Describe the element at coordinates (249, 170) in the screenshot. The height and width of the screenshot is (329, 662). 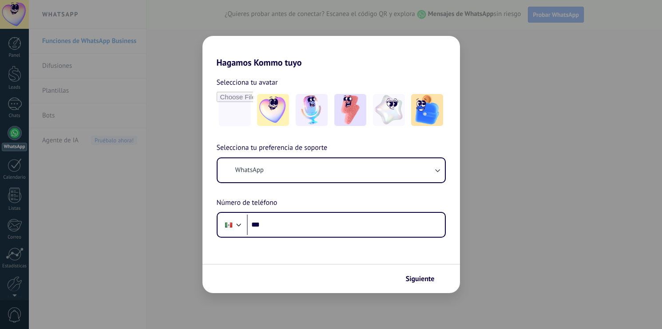
I see `span: WhatsApp` at that location.